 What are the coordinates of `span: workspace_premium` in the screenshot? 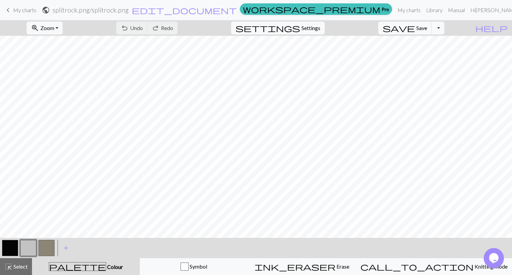 It's located at (312, 9).